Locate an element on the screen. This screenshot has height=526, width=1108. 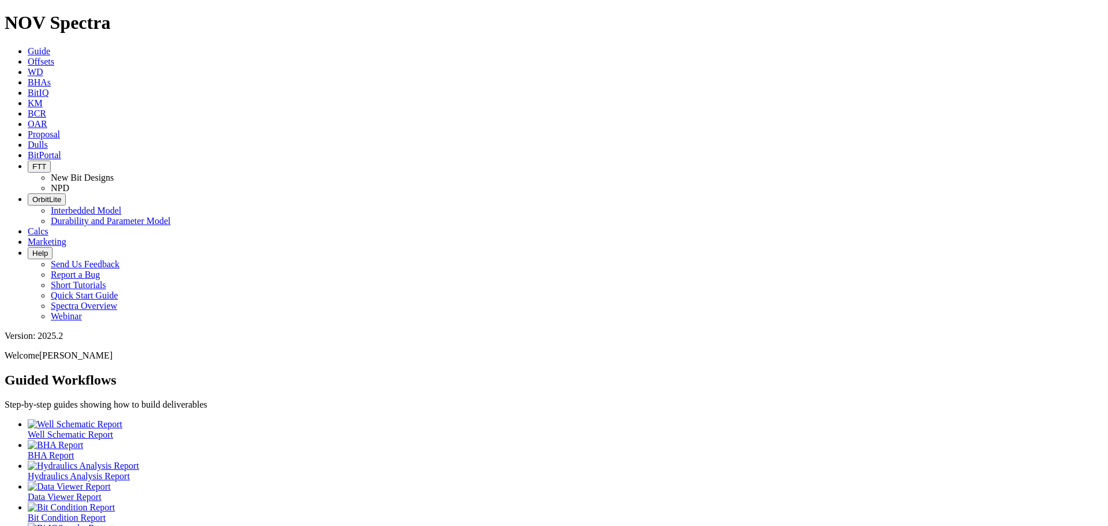
img: Data Viewer Report is located at coordinates (69, 486).